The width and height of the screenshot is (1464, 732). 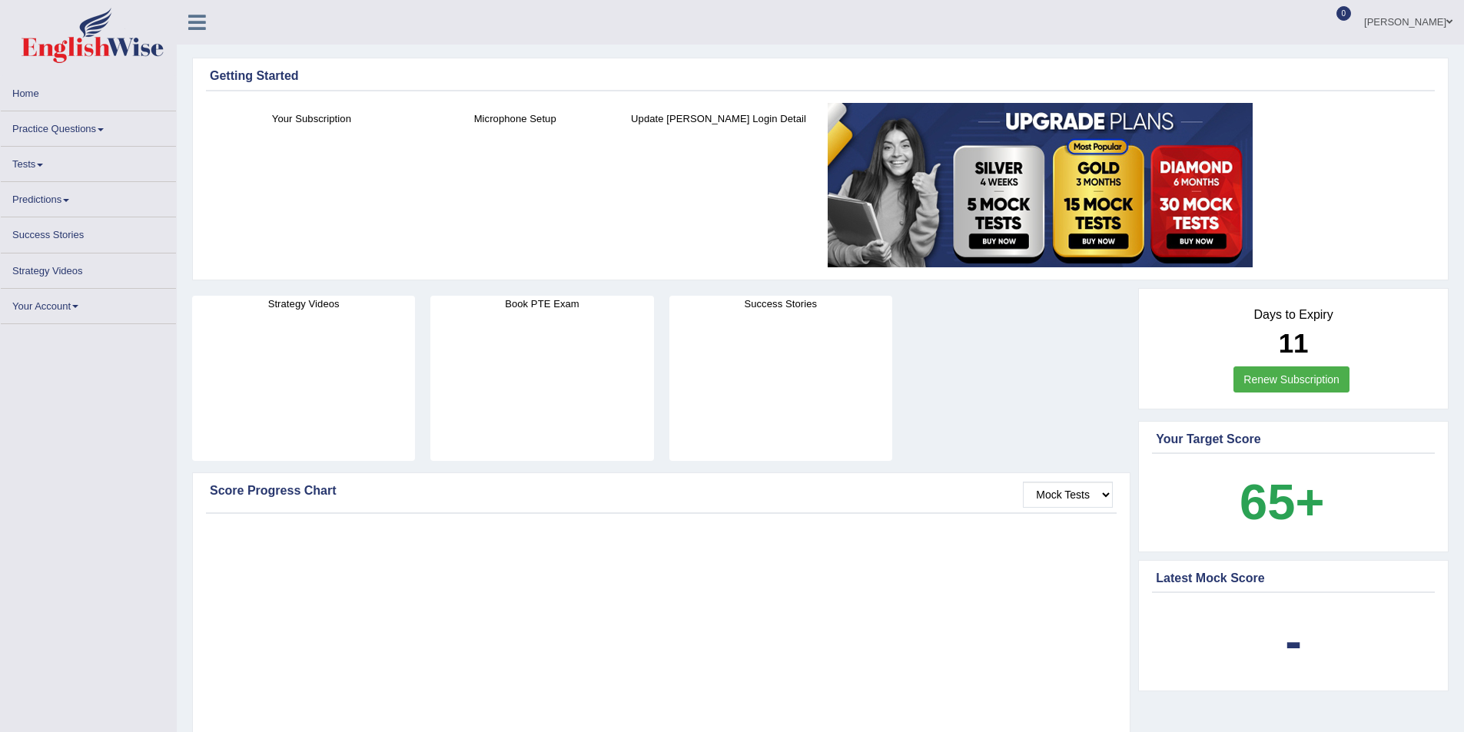 I want to click on div: Your Target Score, so click(x=1293, y=440).